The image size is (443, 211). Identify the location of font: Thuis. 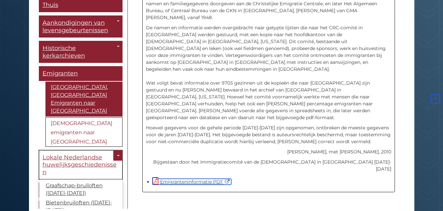
(50, 5).